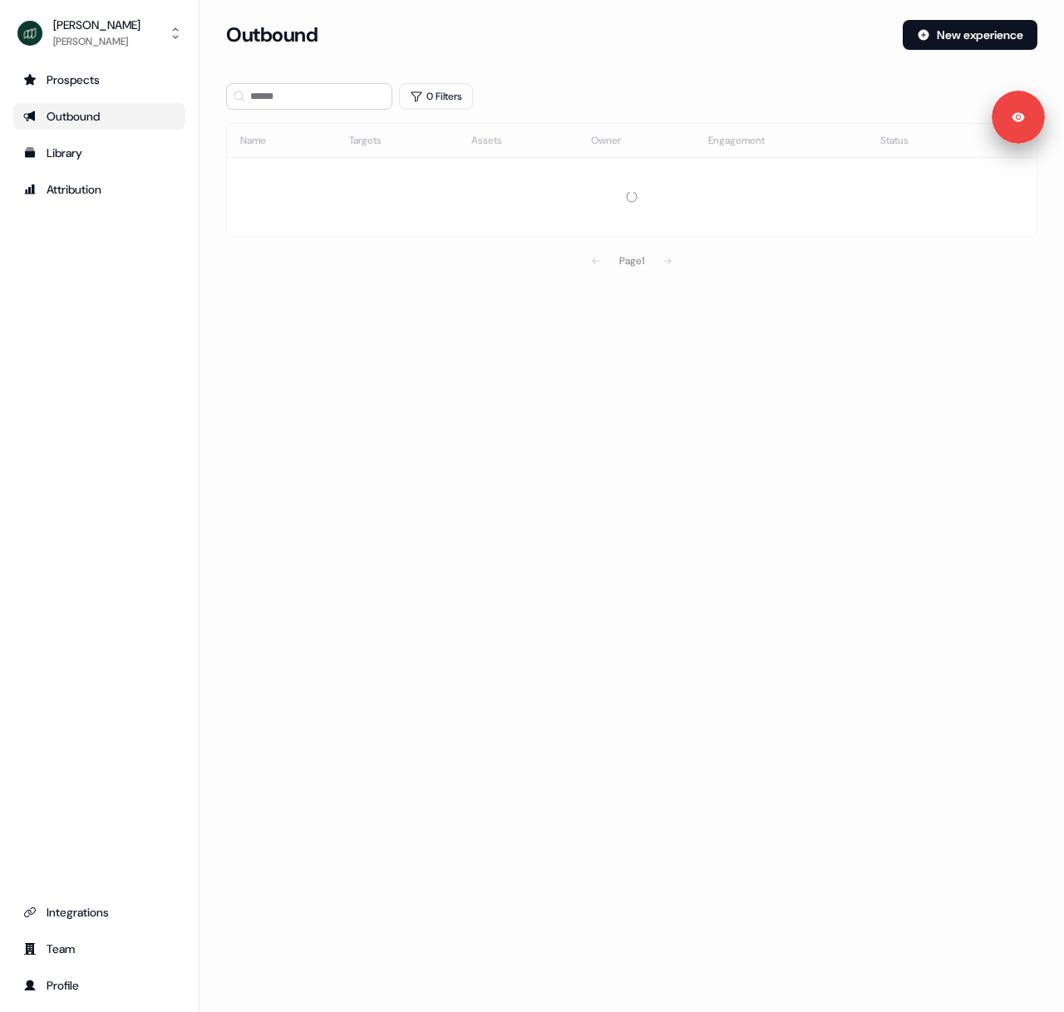 Image resolution: width=1064 pixels, height=1012 pixels. Describe the element at coordinates (99, 116) in the screenshot. I see `div: Outbound` at that location.